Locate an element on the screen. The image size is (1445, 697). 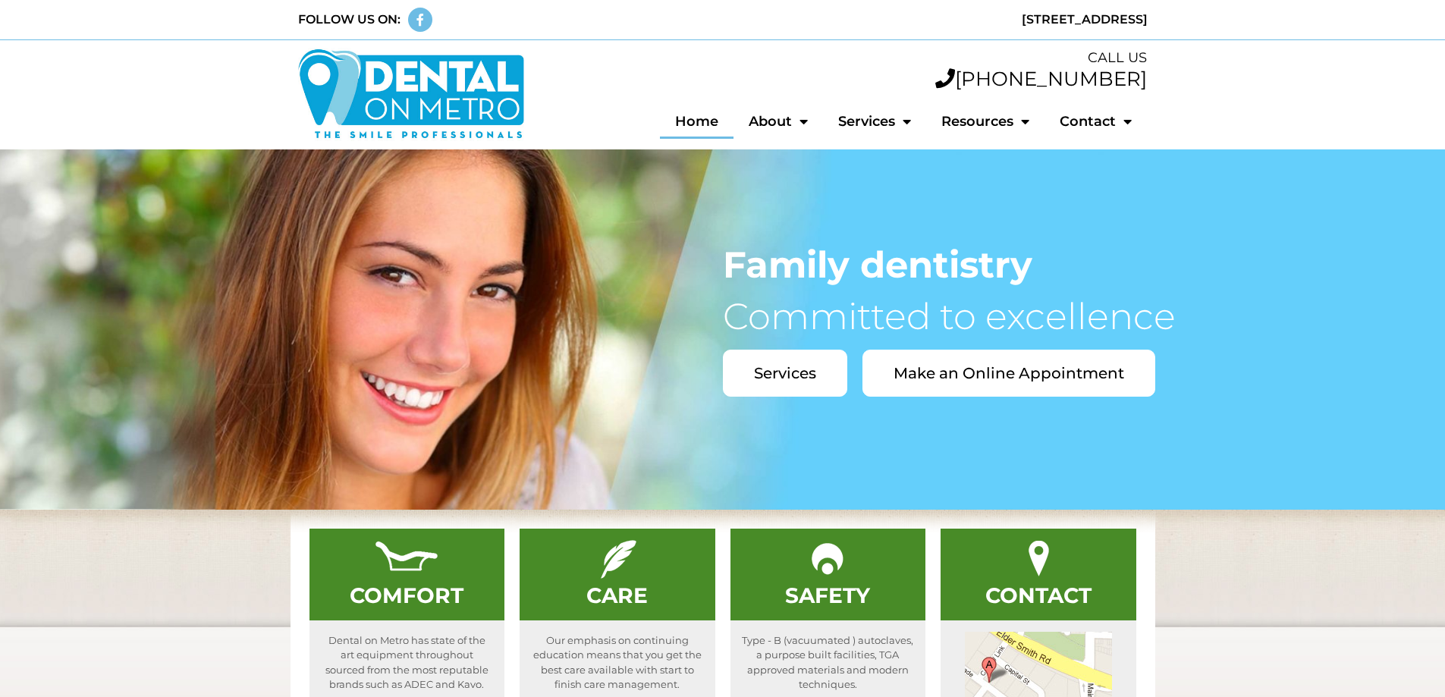
a: CONTACT is located at coordinates (1038, 595).